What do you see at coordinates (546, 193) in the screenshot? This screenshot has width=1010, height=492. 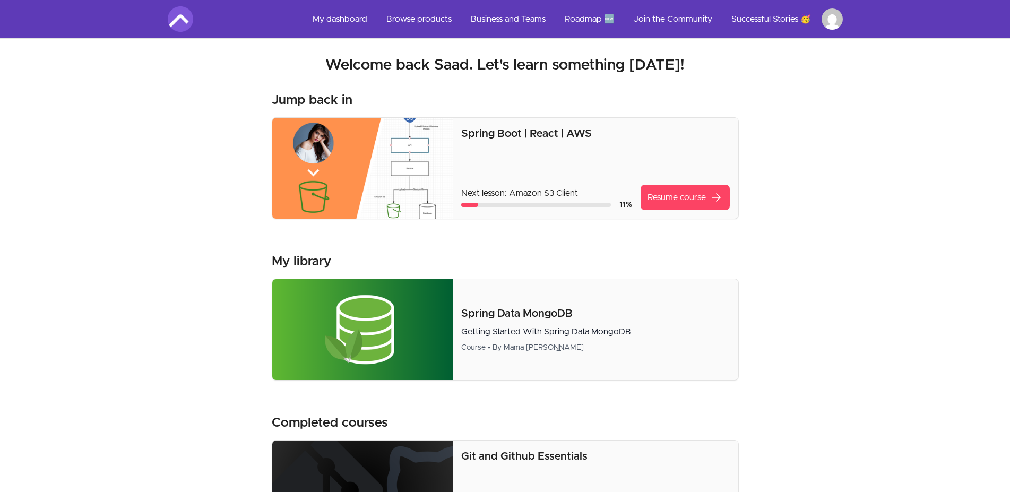 I see `p: Next lesson: Amazon S3 Client` at bounding box center [546, 193].